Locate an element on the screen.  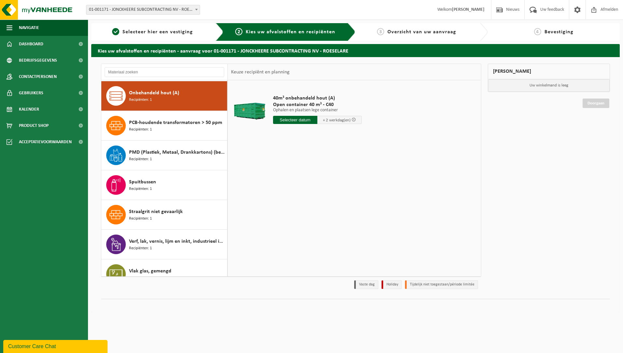
span: Product Shop is located at coordinates (34, 125).